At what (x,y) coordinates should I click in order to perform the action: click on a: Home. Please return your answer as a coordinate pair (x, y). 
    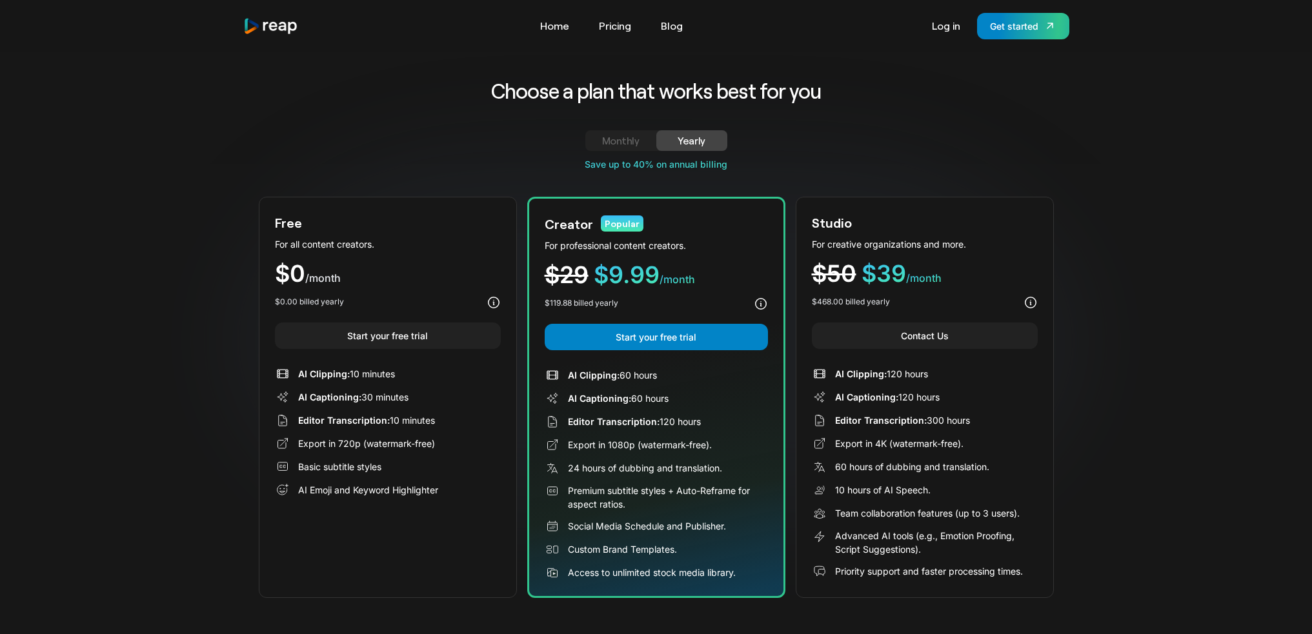
    Looking at the image, I should click on (554, 26).